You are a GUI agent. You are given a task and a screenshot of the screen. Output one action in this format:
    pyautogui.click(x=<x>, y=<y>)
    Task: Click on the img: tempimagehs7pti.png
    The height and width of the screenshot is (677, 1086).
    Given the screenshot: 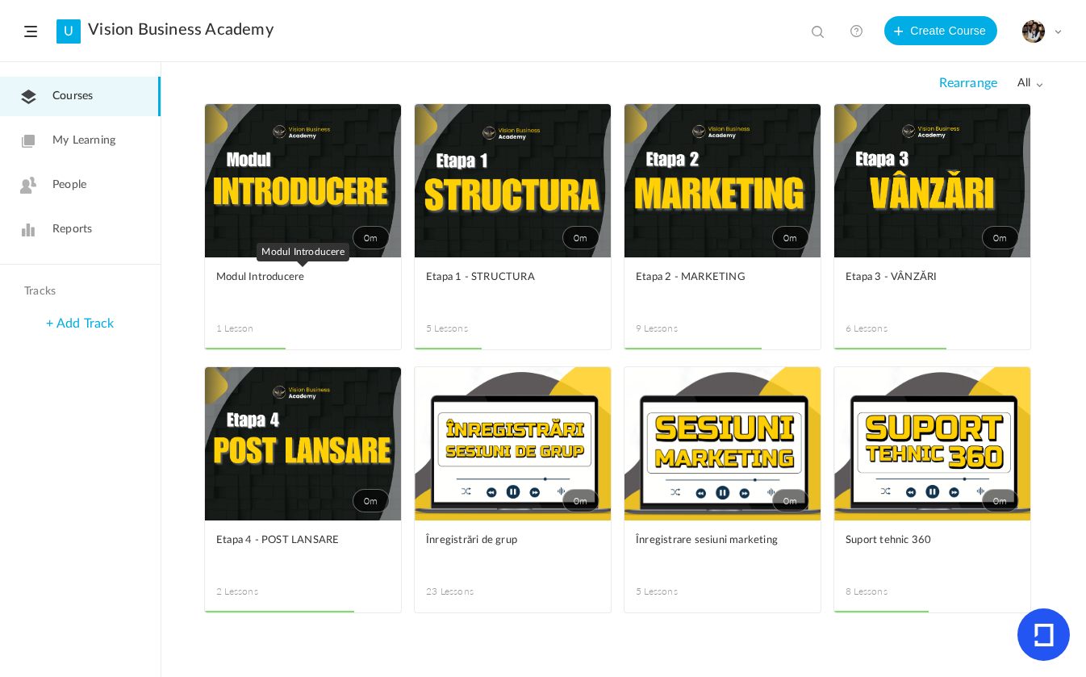 What is the action you would take?
    pyautogui.click(x=1034, y=31)
    